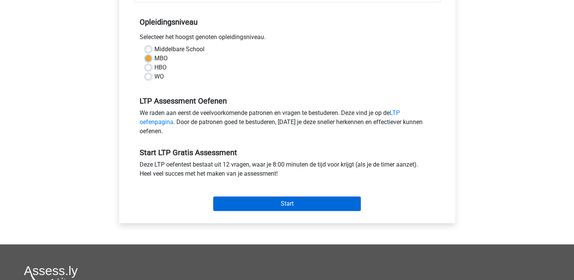 This screenshot has height=280, width=574. I want to click on div: Selecteer het hoogst genoten opleidingsniveau., so click(287, 39).